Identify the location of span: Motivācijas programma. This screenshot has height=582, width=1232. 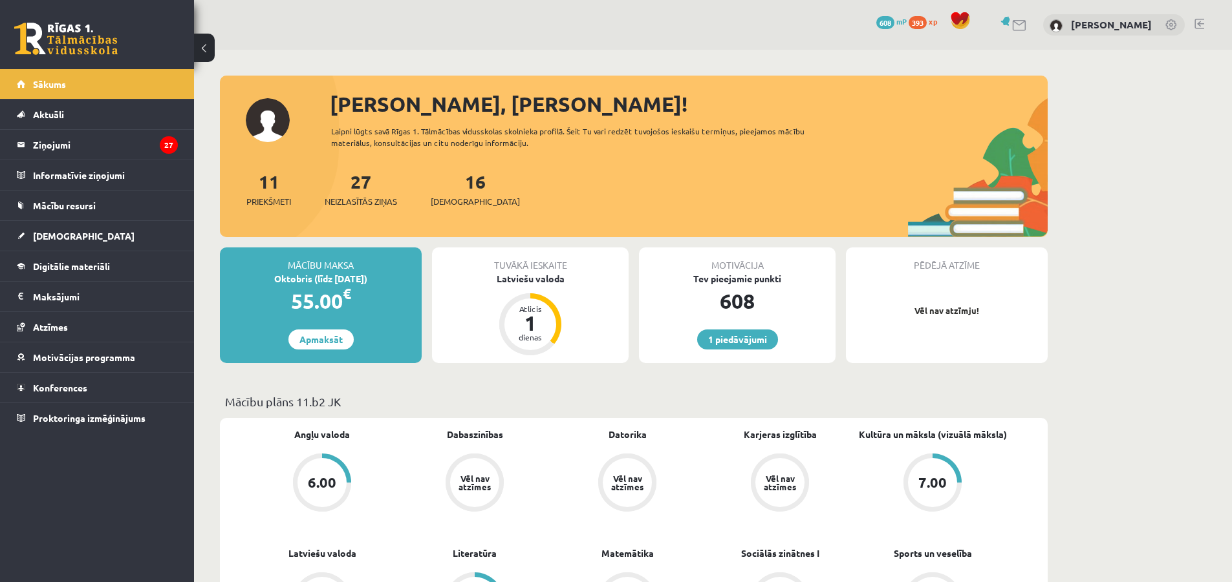
(84, 358).